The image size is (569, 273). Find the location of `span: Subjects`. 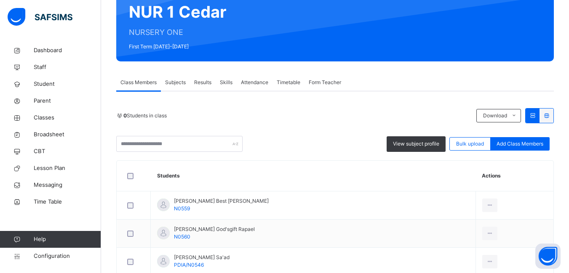

span: Subjects is located at coordinates (175, 82).